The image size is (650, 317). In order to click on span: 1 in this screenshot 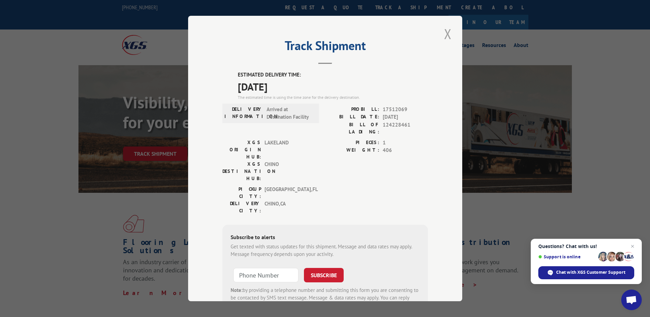, I will do `click(406, 143)`.